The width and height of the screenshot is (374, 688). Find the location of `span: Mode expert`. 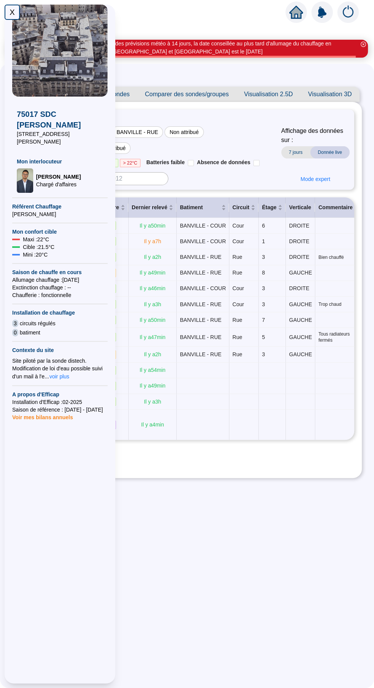

span: Mode expert is located at coordinates (315, 179).